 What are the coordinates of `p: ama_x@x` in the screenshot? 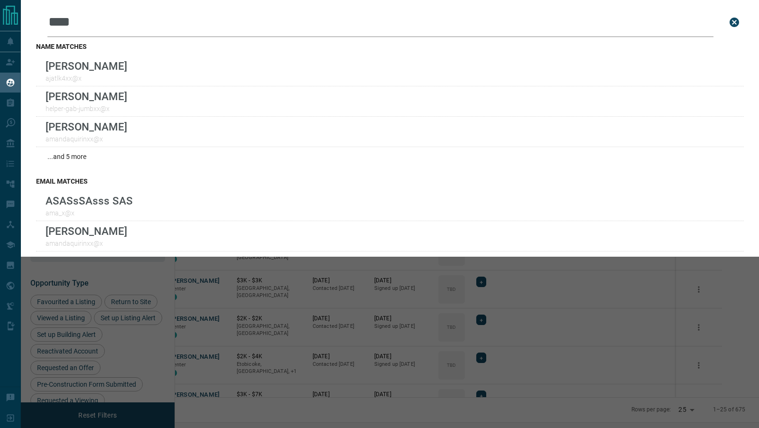 It's located at (89, 213).